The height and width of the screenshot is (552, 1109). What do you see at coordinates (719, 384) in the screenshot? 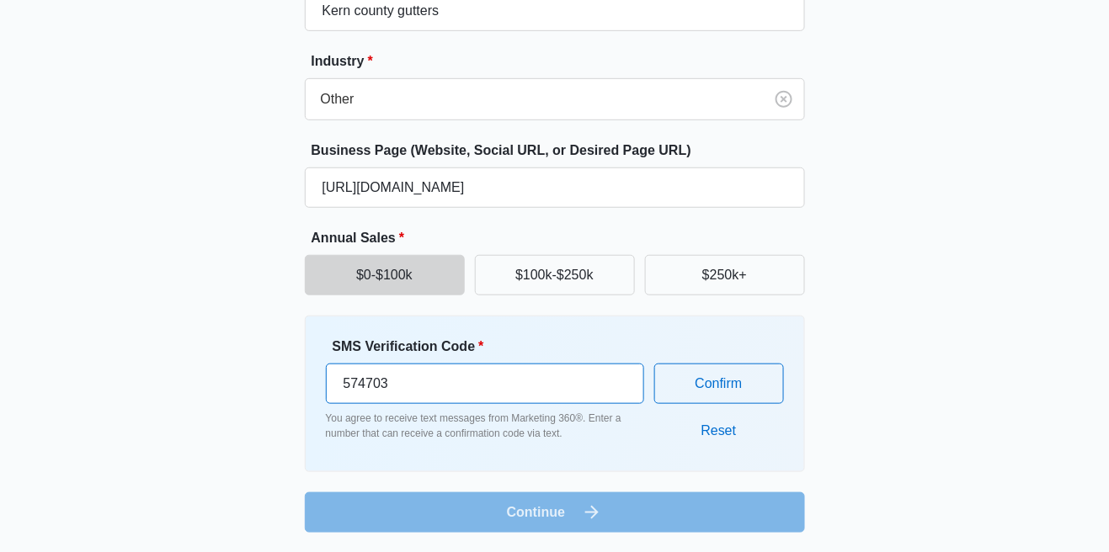
I see `button: Confirm` at bounding box center [719, 384].